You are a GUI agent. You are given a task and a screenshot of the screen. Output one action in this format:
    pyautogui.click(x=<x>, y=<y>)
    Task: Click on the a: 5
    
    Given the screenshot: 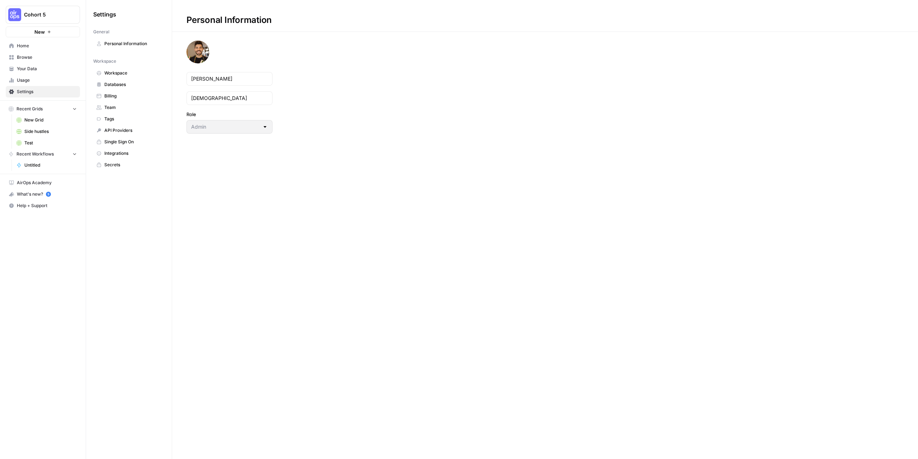 What is the action you would take?
    pyautogui.click(x=48, y=194)
    